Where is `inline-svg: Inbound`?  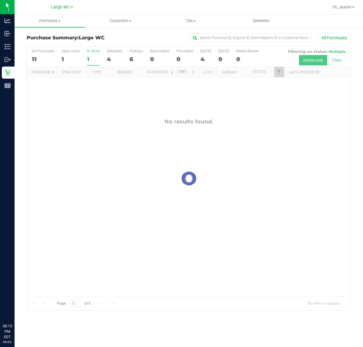
inline-svg: Inbound is located at coordinates (8, 34).